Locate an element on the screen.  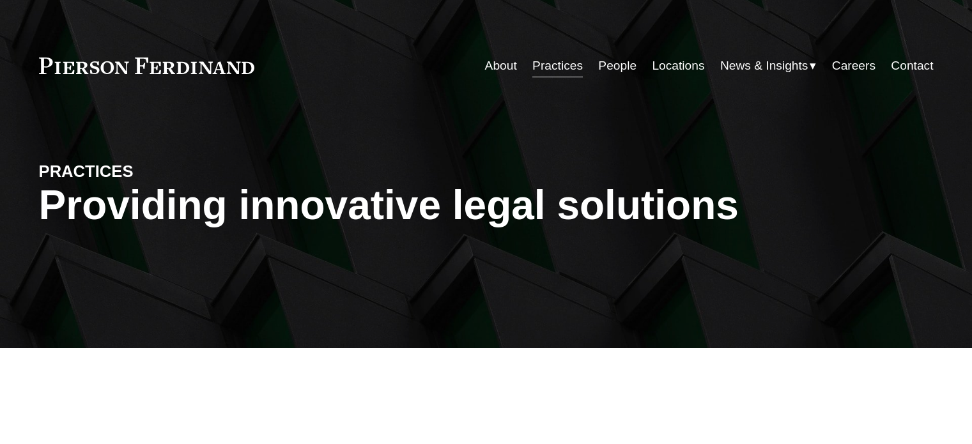
span: News & Insights is located at coordinates (764, 66).